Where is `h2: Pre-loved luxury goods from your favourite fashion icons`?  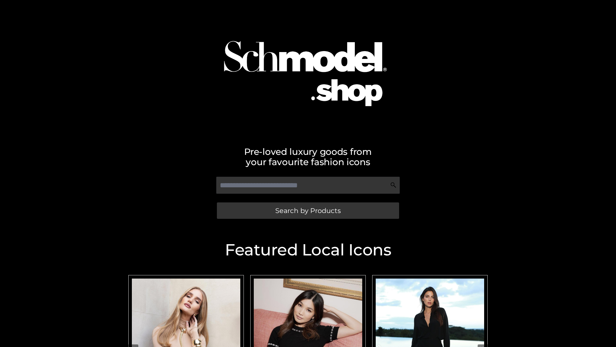
h2: Pre-loved luxury goods from your favourite fashion icons is located at coordinates (308, 157).